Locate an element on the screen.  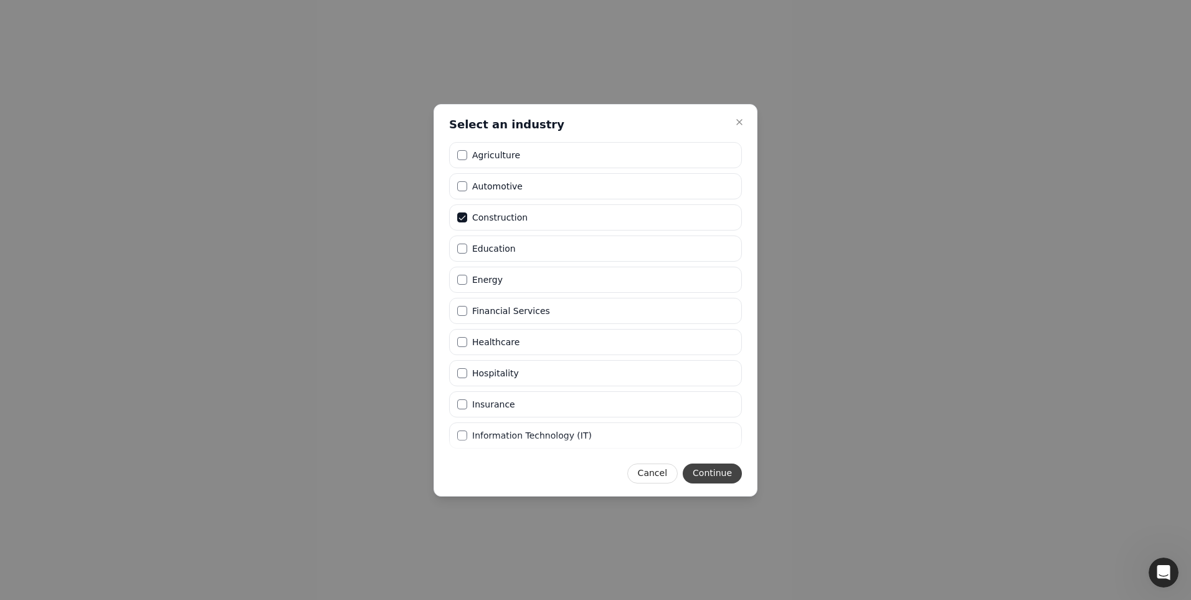
label: Energy is located at coordinates (487, 280).